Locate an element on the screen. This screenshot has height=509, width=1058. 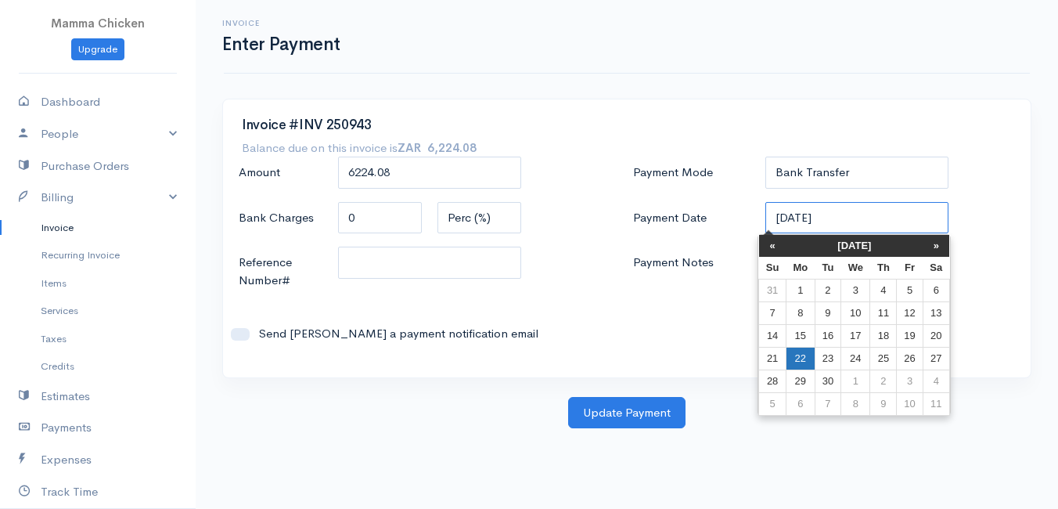
td: 29 is located at coordinates (800, 380).